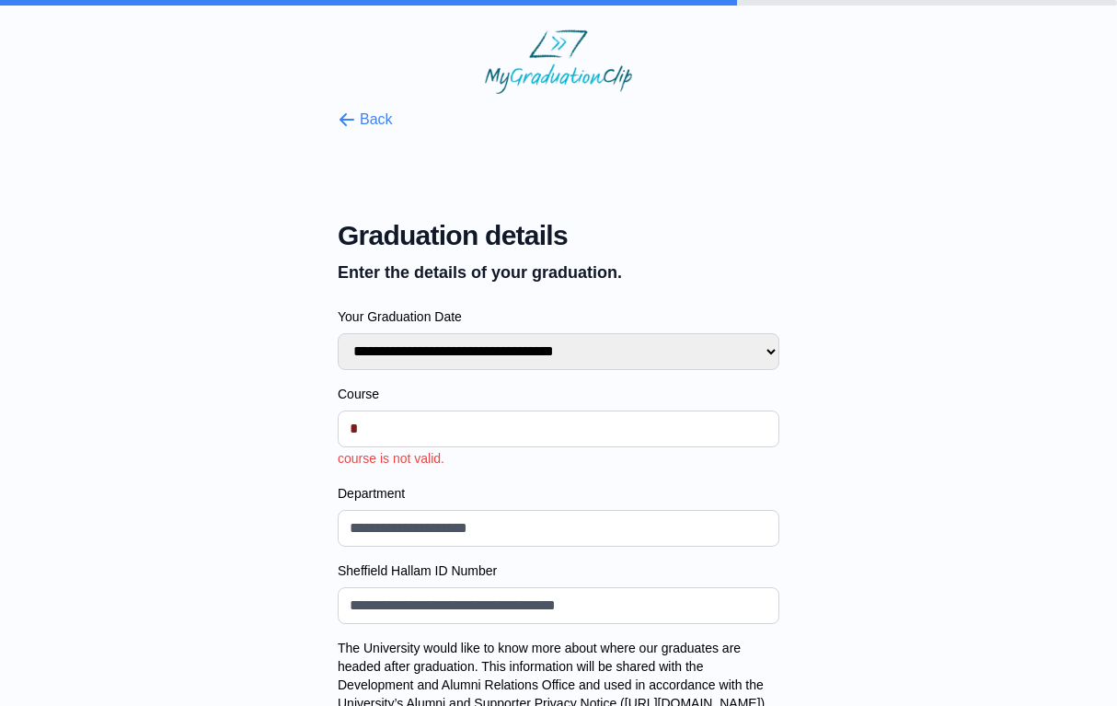 The image size is (1117, 706). Describe the element at coordinates (559, 493) in the screenshot. I see `label: Department` at that location.